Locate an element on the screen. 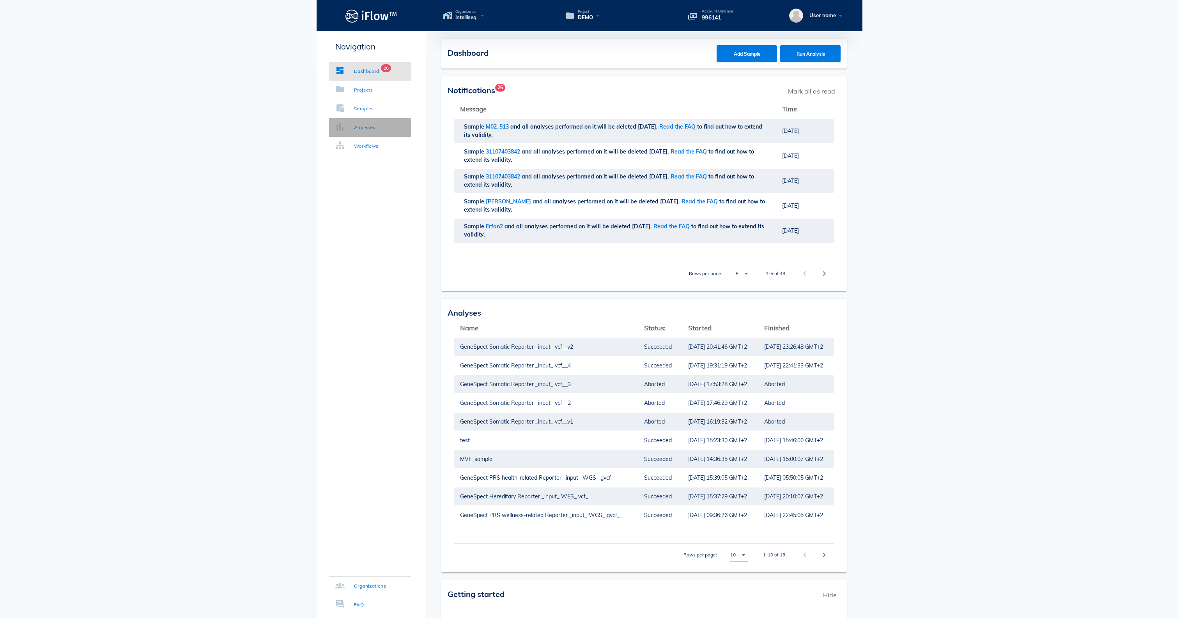 This screenshot has width=1179, height=618. p: Navigation is located at coordinates (370, 46).